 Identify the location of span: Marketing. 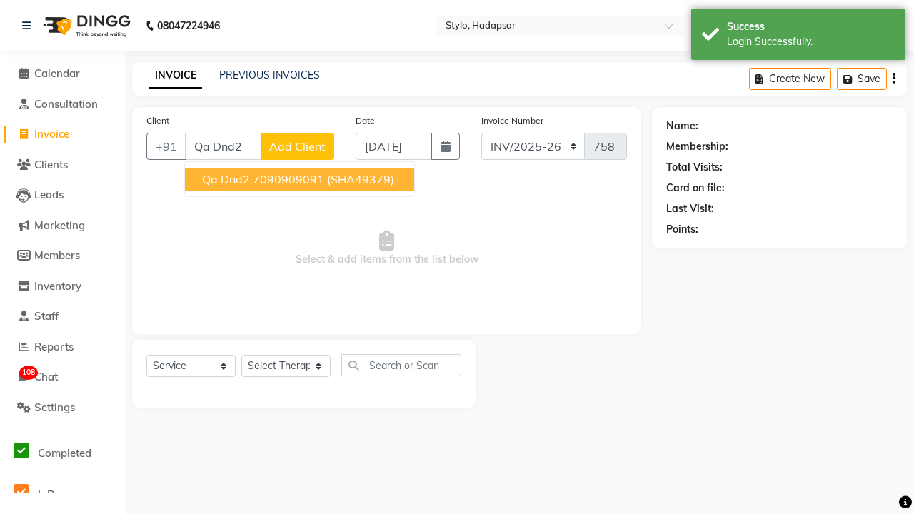
(59, 225).